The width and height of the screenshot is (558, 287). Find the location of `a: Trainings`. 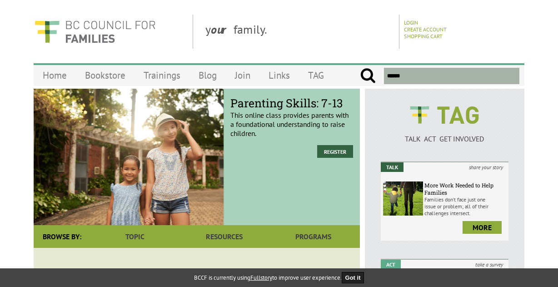

a: Trainings is located at coordinates (162, 75).